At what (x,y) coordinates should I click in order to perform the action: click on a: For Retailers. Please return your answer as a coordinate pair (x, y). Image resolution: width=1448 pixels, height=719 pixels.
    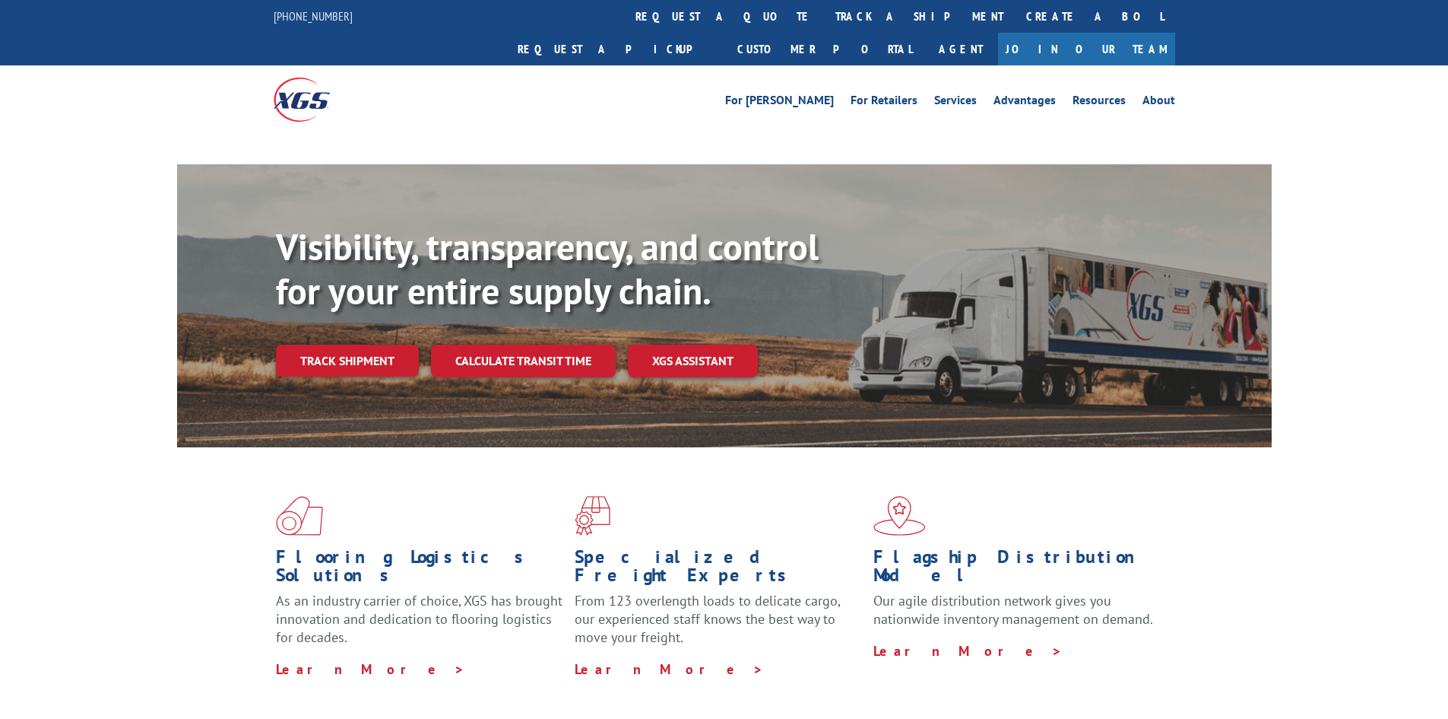
    Looking at the image, I should click on (884, 103).